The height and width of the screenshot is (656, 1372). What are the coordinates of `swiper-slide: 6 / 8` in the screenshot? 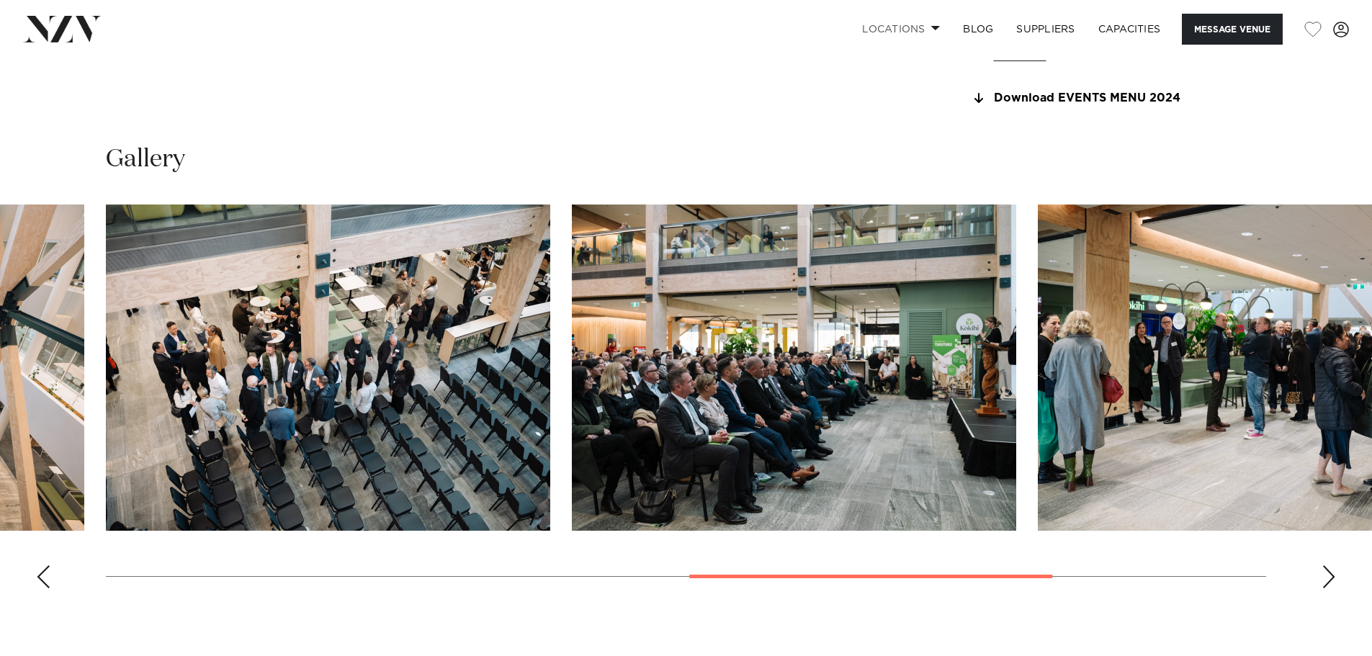 It's located at (794, 367).